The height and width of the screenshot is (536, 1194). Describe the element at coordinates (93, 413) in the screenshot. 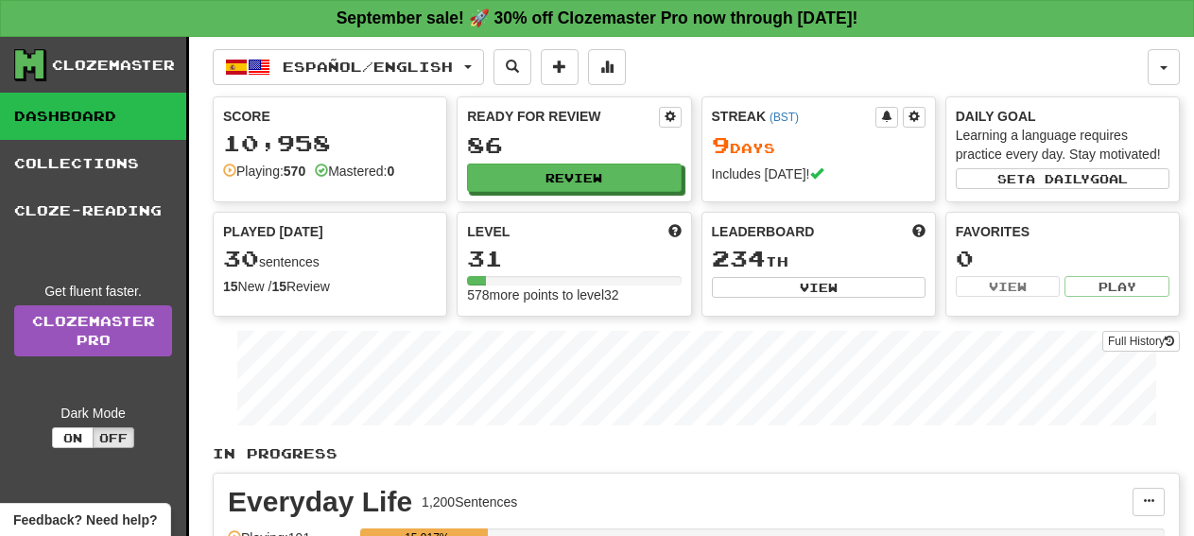

I see `div: Dark Mode` at that location.